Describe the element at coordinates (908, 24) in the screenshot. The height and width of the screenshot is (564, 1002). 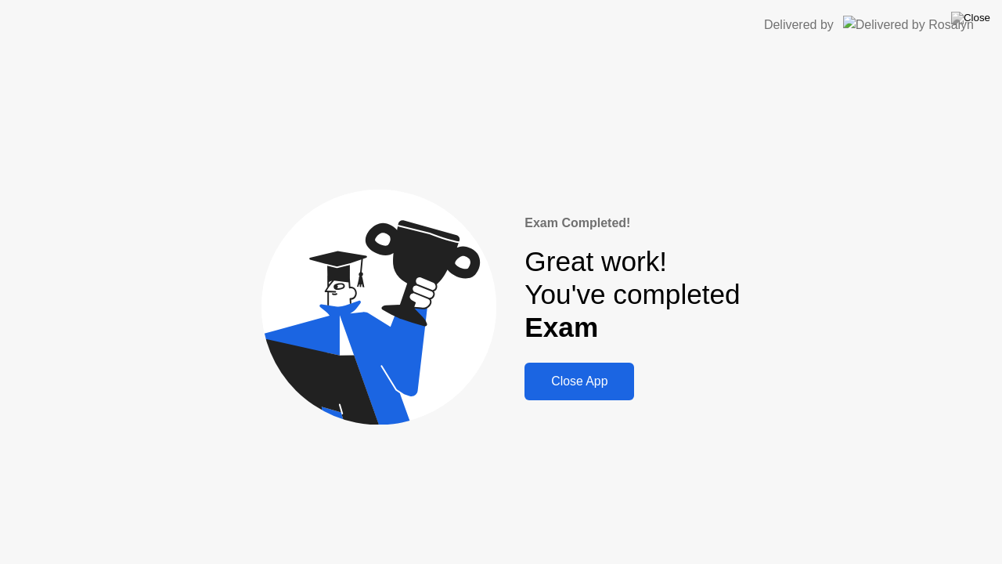
I see `img: Delivered by Rosalyn` at that location.